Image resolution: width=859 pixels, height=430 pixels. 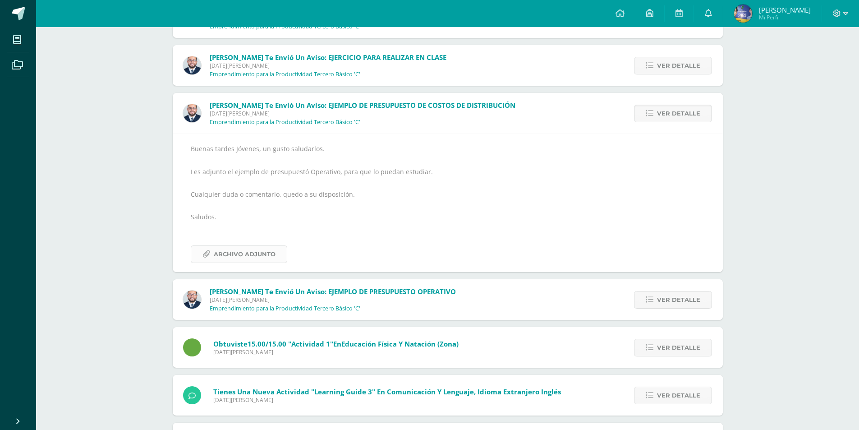 I want to click on span: Educación Física y Natación (Zona), so click(x=400, y=344).